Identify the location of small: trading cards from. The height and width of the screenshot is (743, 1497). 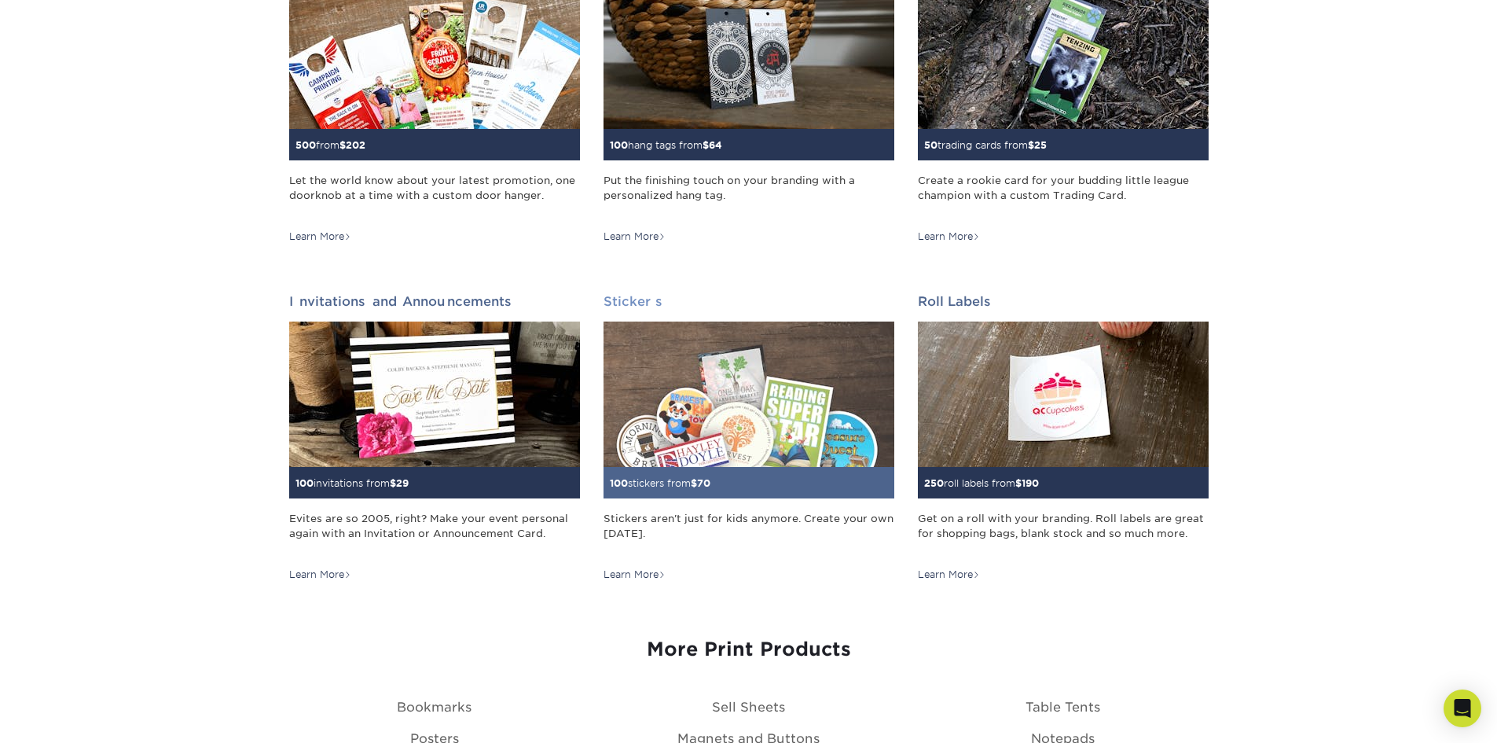
(985, 145).